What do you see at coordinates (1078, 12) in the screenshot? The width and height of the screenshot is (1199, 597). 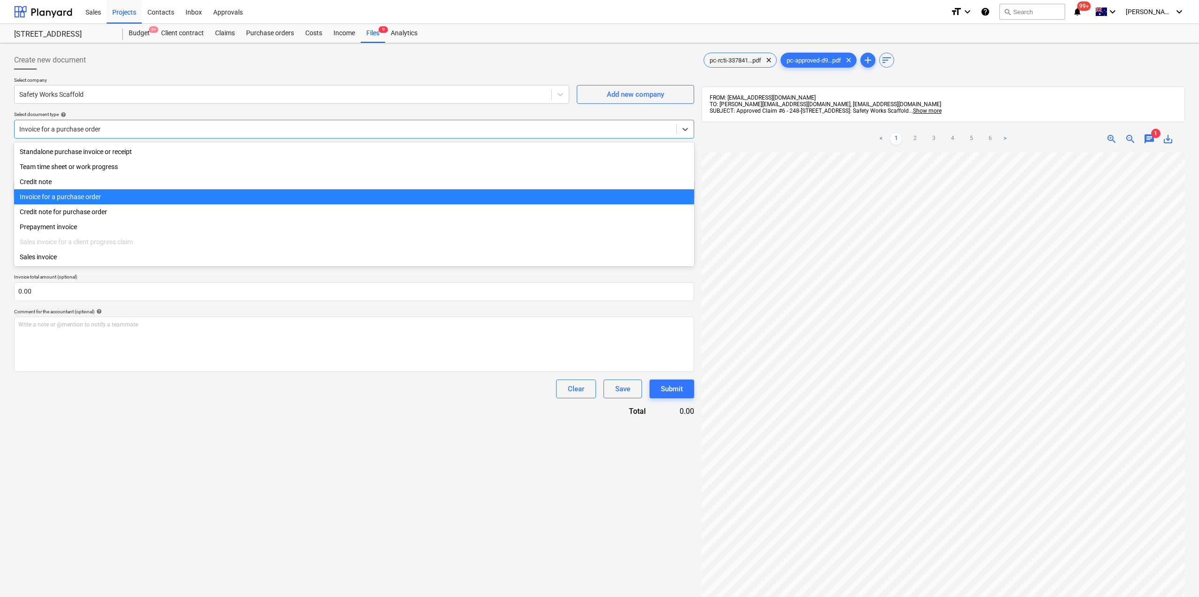 I see `i: notifications` at bounding box center [1078, 12].